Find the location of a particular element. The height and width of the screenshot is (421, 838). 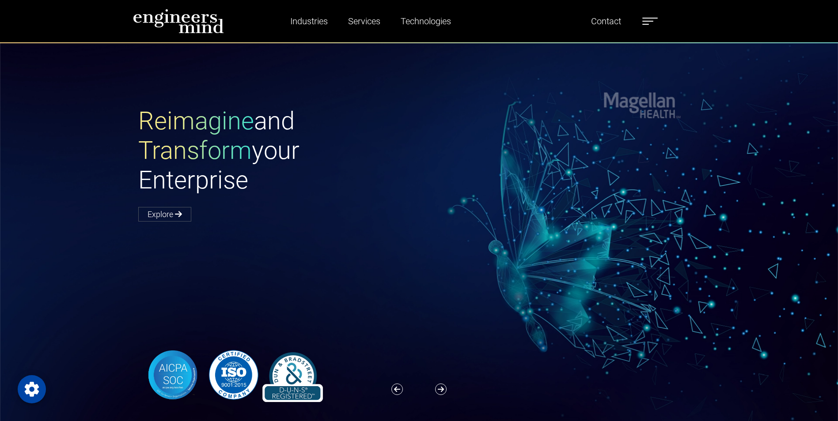

h1: and your Enterprise is located at coordinates (279, 151).